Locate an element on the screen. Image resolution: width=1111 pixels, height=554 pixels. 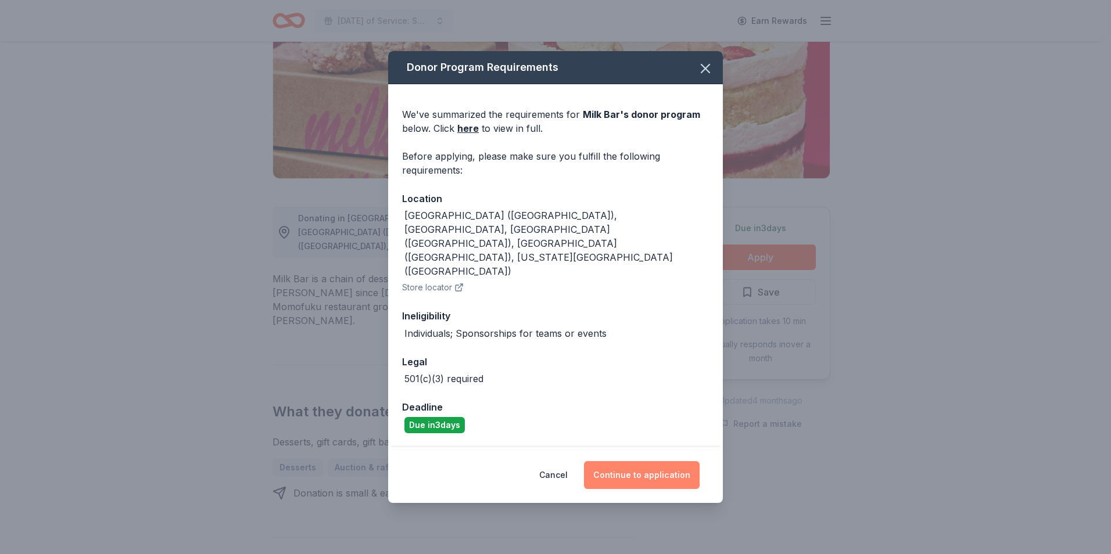
button: Continue to application is located at coordinates (641, 475).